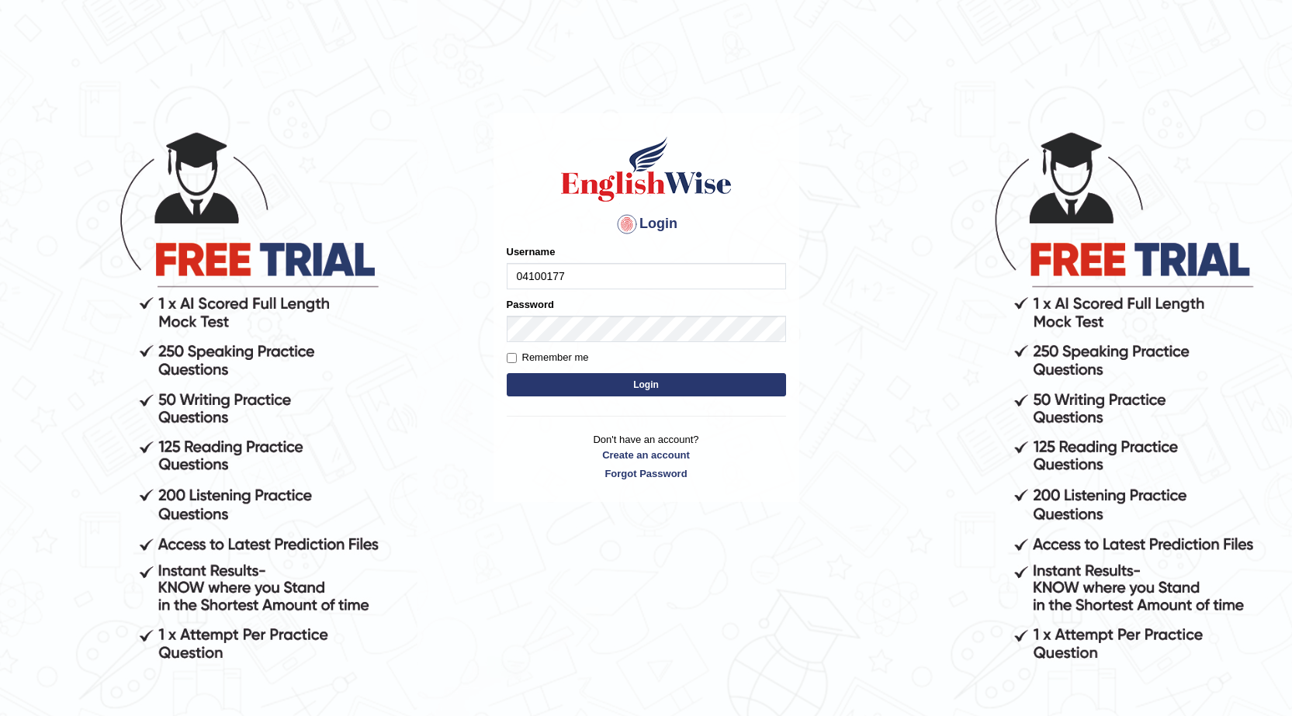 This screenshot has width=1292, height=716. I want to click on label: Username, so click(531, 251).